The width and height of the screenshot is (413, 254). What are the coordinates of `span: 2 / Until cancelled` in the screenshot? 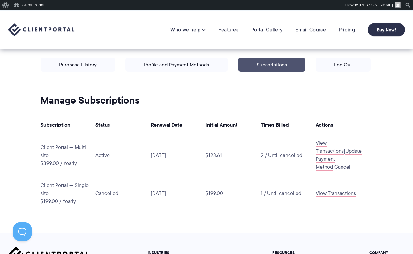 It's located at (281, 155).